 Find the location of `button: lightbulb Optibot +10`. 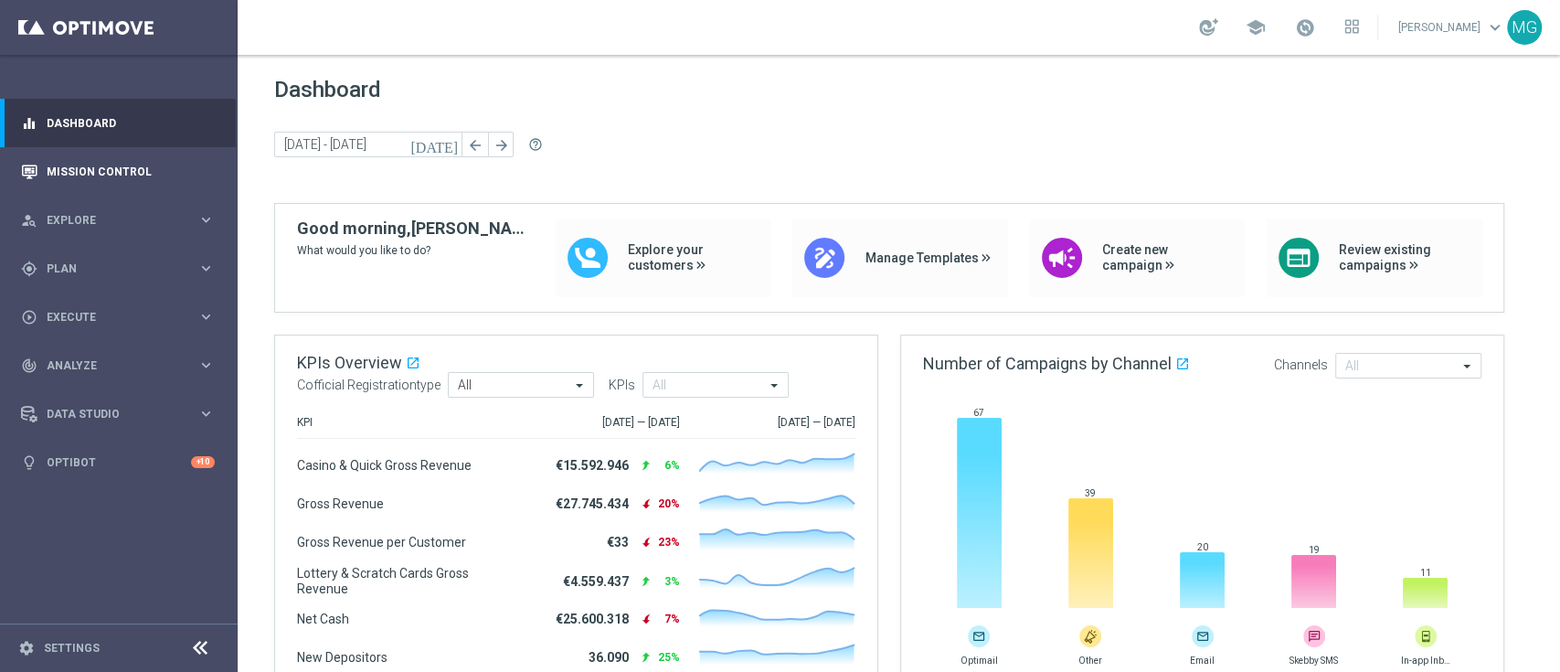

button: lightbulb Optibot +10 is located at coordinates (118, 462).